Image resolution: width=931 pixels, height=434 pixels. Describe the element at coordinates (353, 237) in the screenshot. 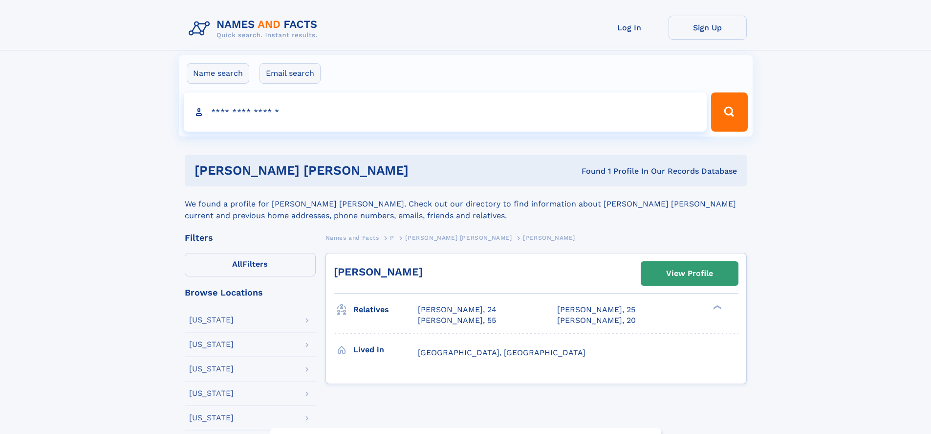

I see `a: Names and Facts` at that location.